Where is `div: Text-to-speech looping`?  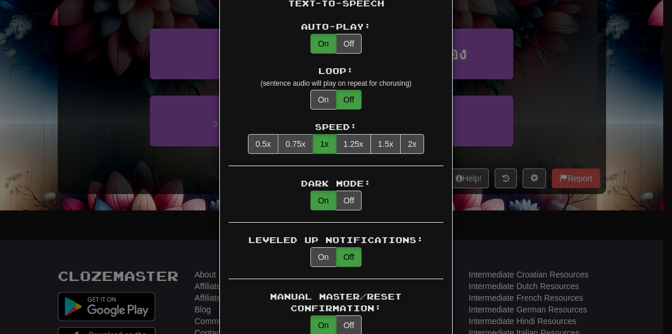 div: Text-to-speech looping is located at coordinates (336, 100).